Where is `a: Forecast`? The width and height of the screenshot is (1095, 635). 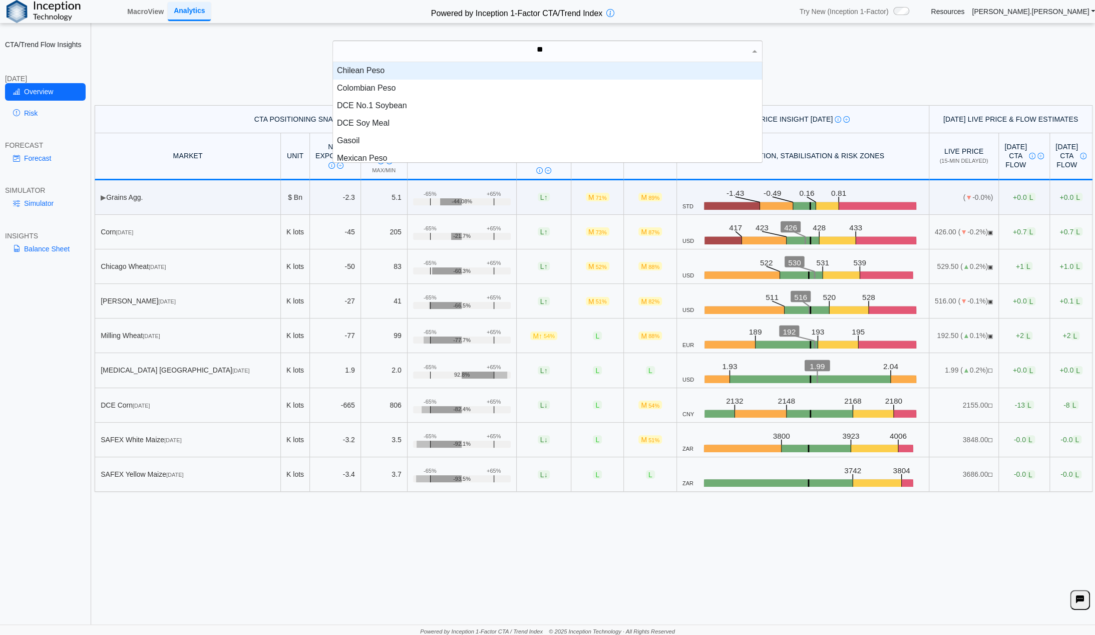 a: Forecast is located at coordinates (45, 158).